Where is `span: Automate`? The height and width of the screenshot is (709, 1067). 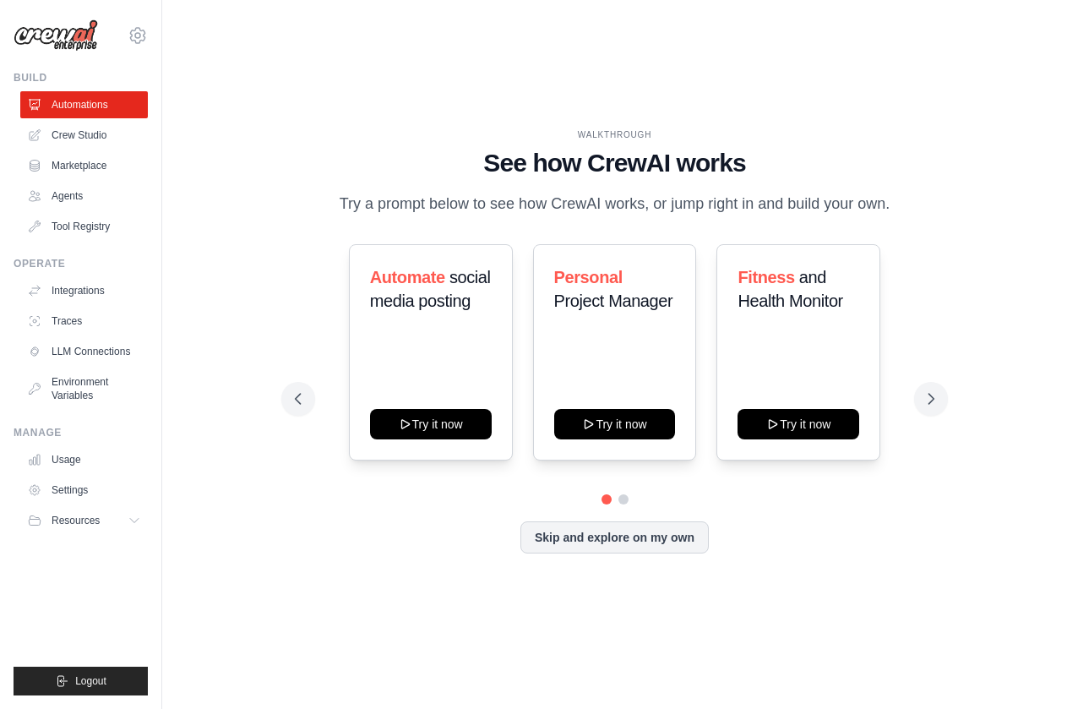
span: Automate is located at coordinates (407, 277).